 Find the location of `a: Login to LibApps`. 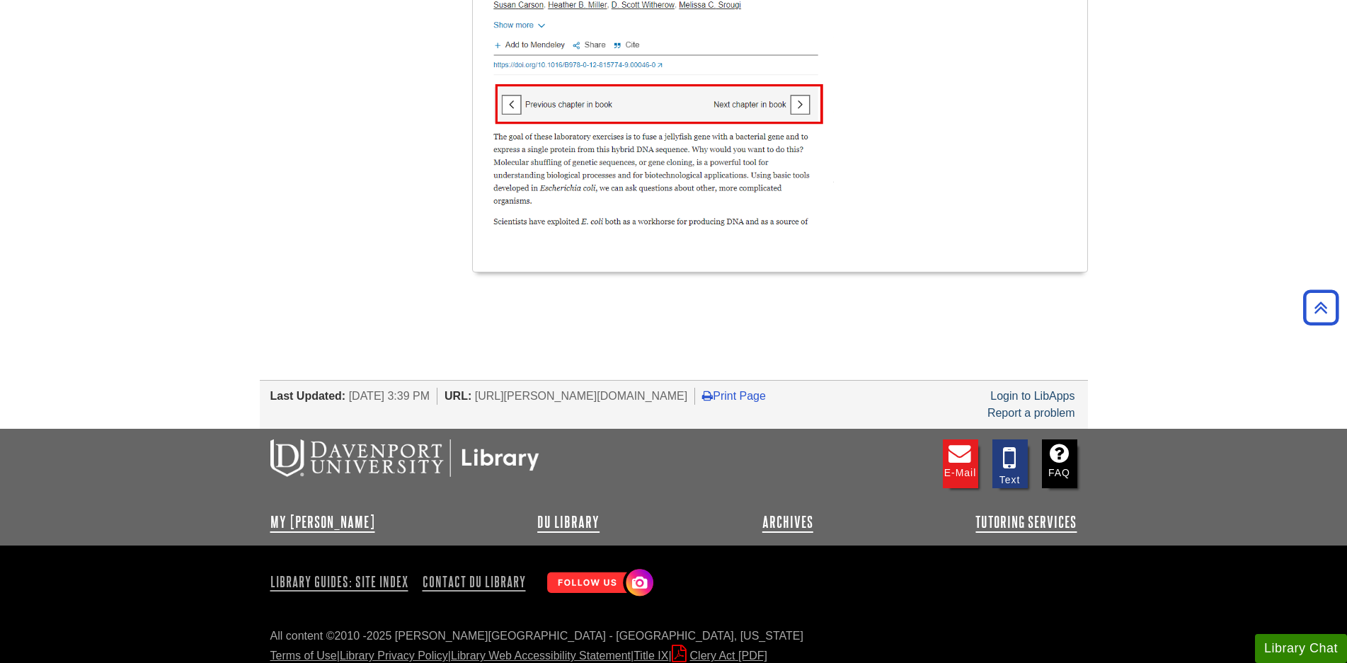

a: Login to LibApps is located at coordinates (1032, 396).